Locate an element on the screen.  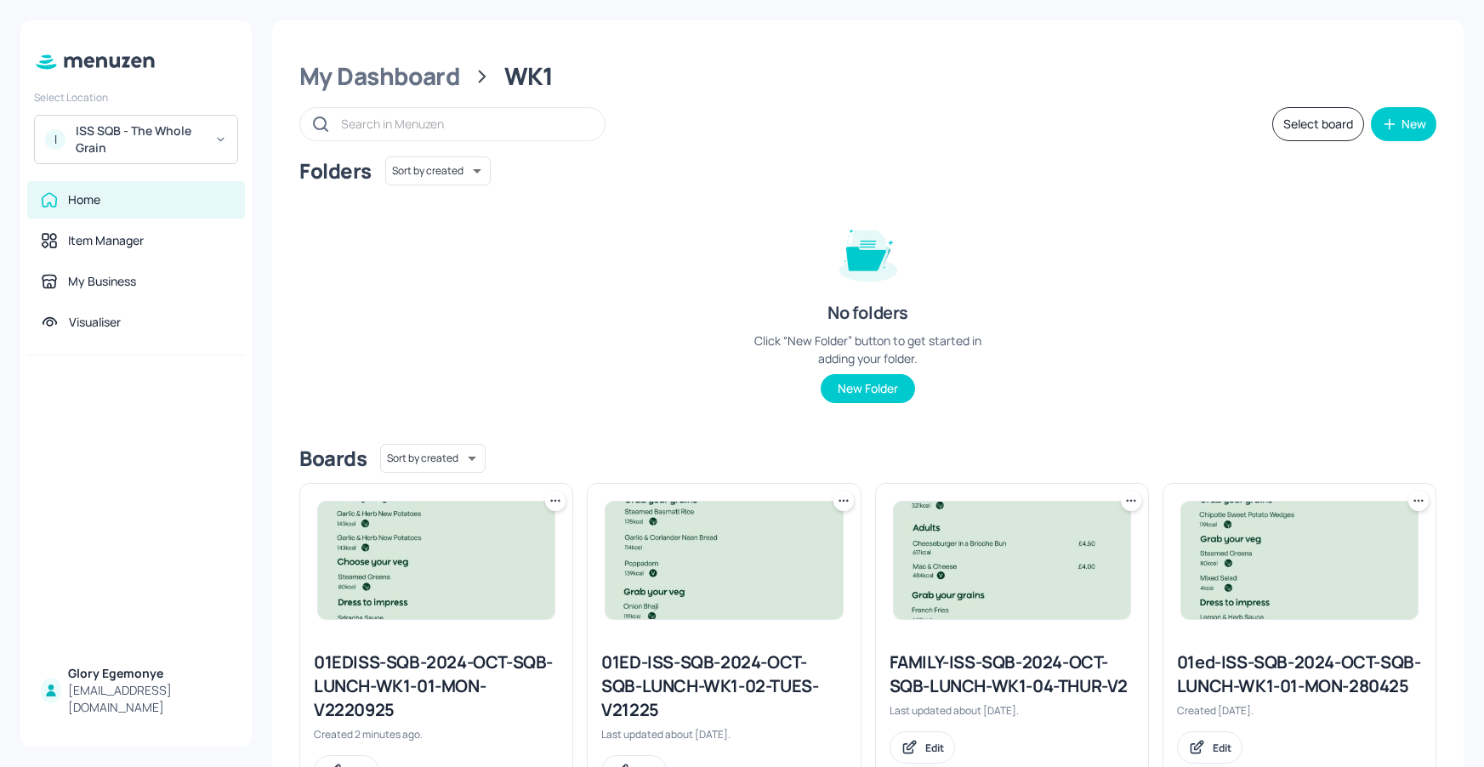
div: FAMILY-ISS-SQB-2024-OCT-SQB-LUNCH-WK1-04-THUR-V2 is located at coordinates (1012, 674).